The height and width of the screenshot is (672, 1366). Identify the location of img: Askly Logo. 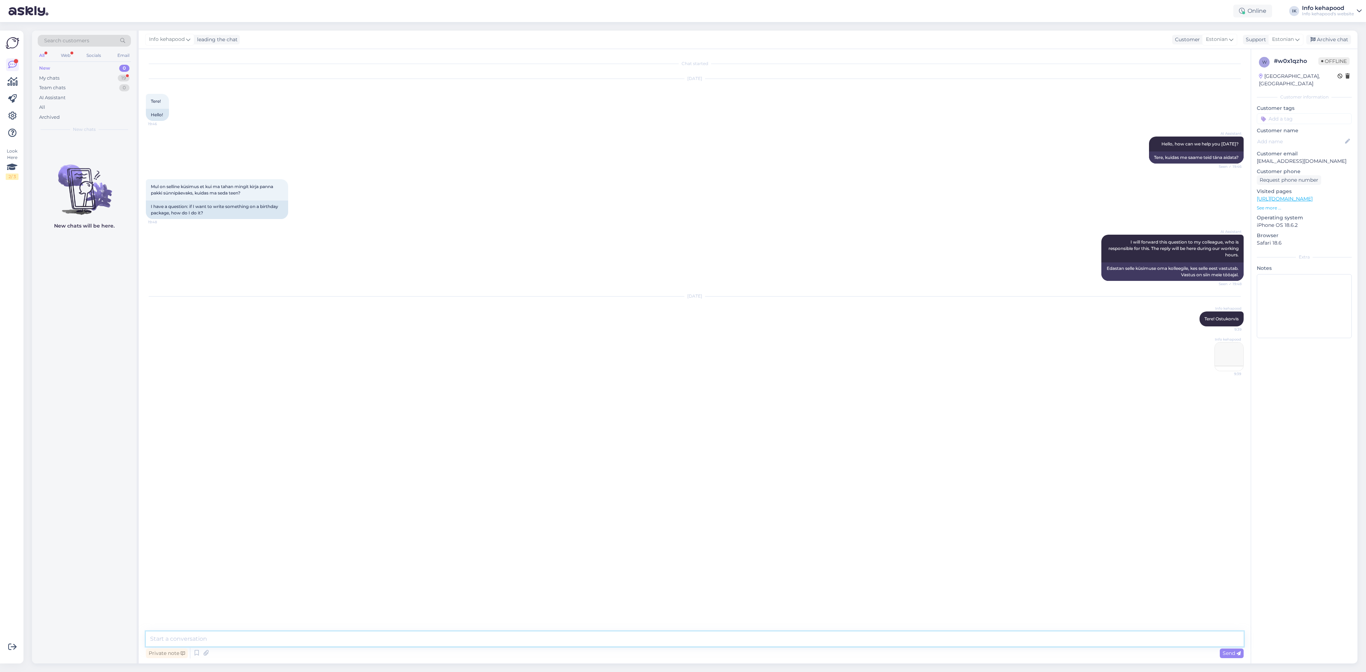
(12, 43).